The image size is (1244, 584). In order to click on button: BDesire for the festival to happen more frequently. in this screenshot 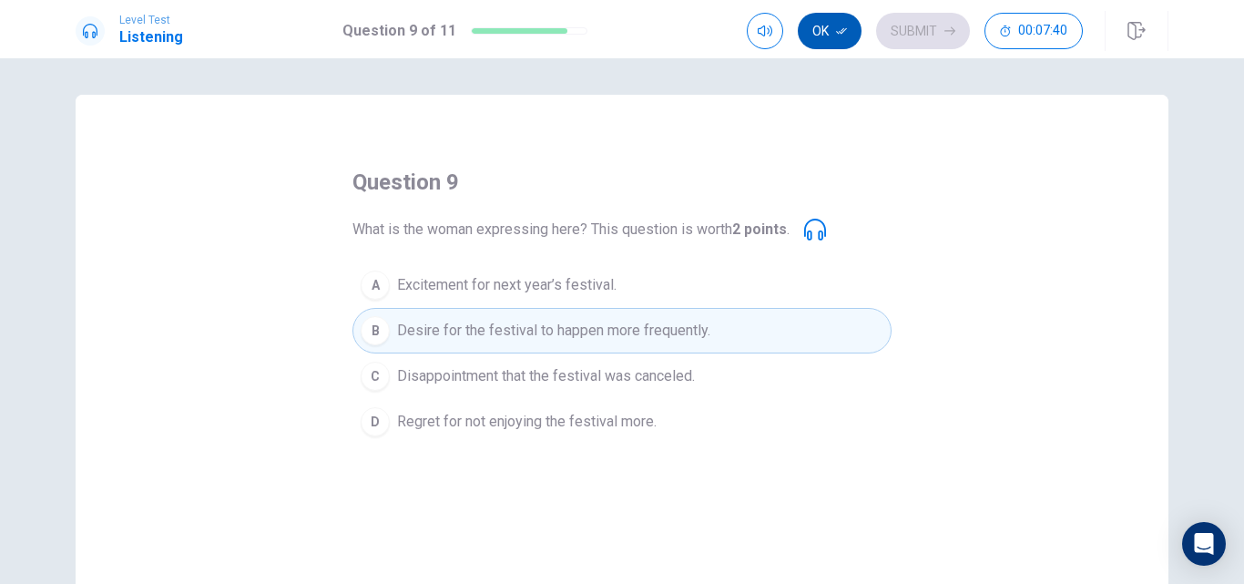, I will do `click(622, 331)`.